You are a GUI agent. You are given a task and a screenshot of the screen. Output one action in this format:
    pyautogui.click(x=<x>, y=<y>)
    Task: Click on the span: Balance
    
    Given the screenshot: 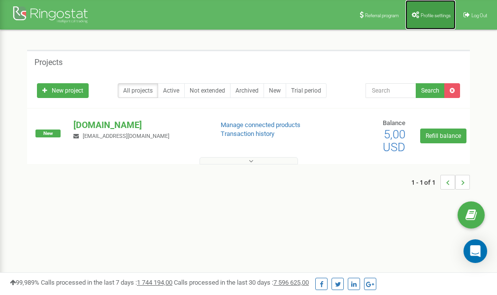 What is the action you would take?
    pyautogui.click(x=394, y=123)
    